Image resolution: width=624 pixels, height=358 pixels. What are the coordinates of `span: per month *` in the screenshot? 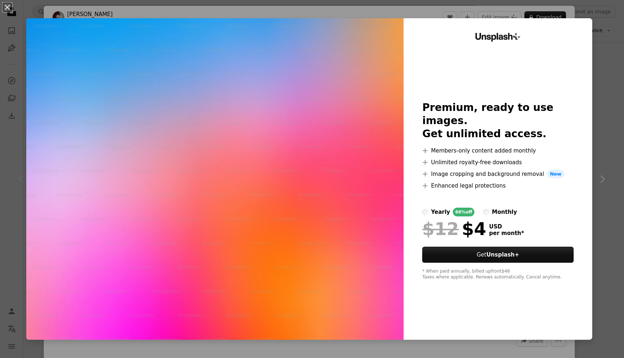 It's located at (507, 233).